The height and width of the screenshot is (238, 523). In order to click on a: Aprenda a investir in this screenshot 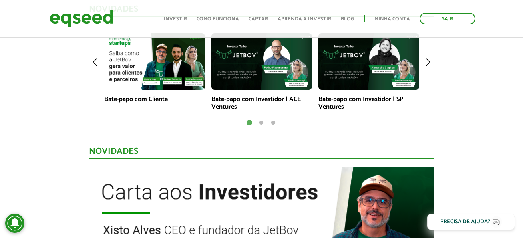, I will do `click(305, 19)`.